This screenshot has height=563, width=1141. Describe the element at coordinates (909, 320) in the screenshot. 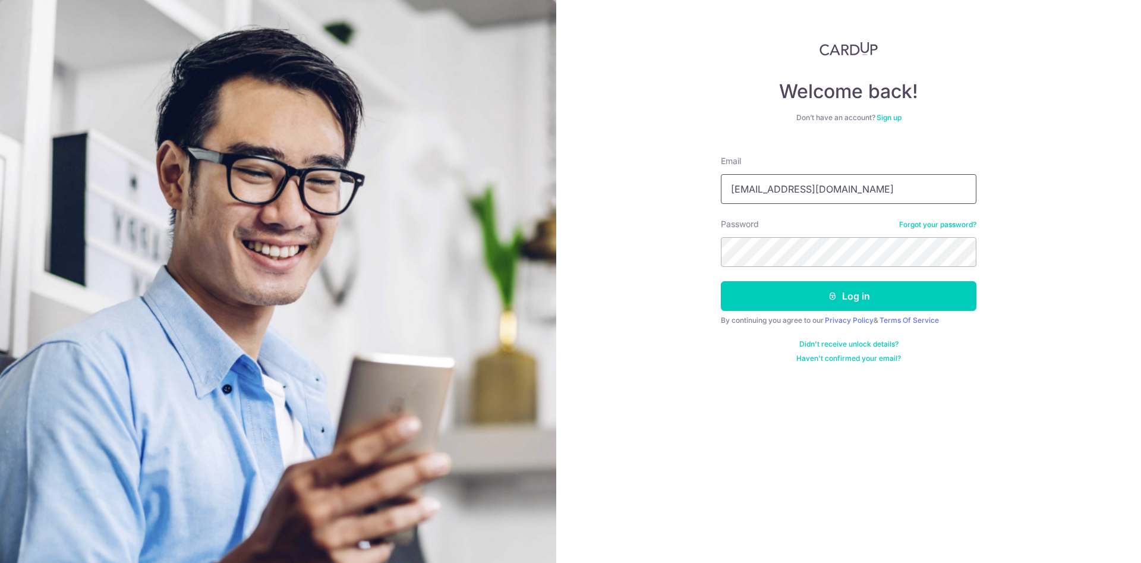

I see `a: Terms Of Service` at that location.